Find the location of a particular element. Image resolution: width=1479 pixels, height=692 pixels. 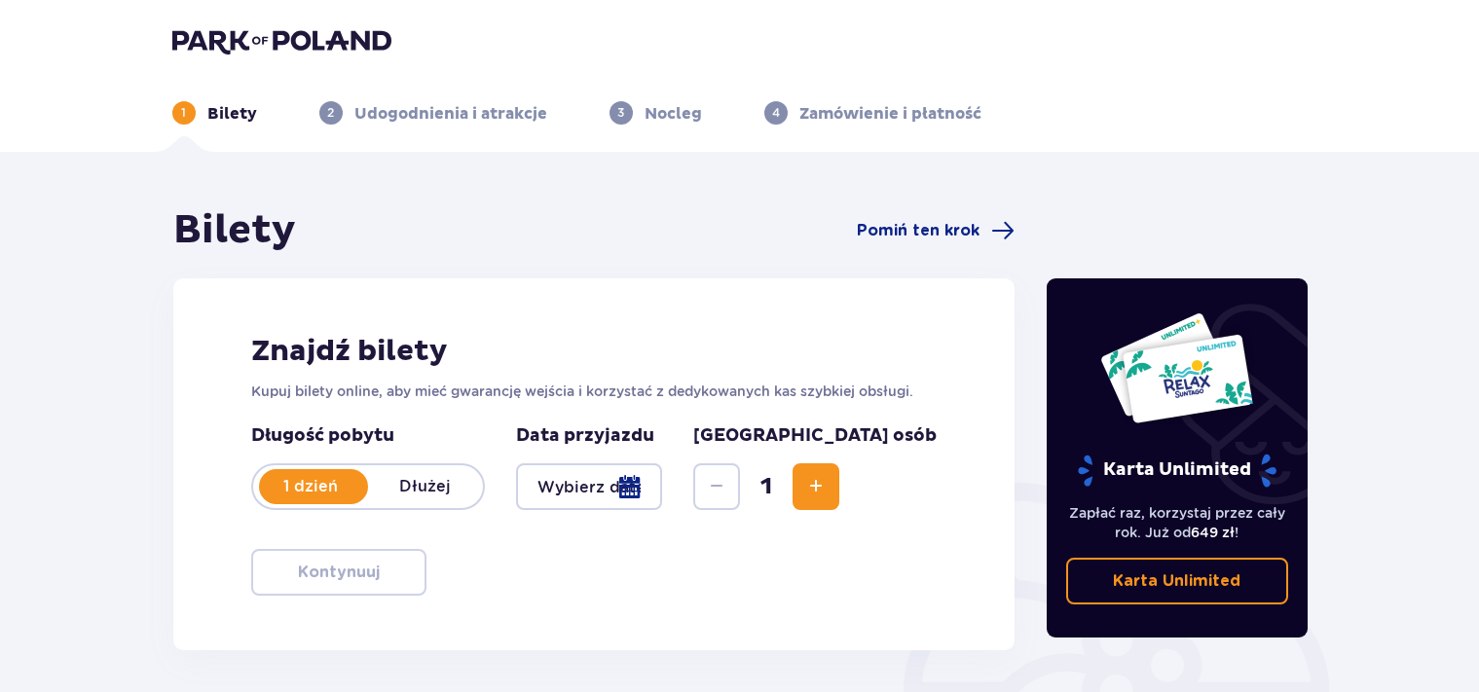

a: Karta Unlimited is located at coordinates (1177, 581).